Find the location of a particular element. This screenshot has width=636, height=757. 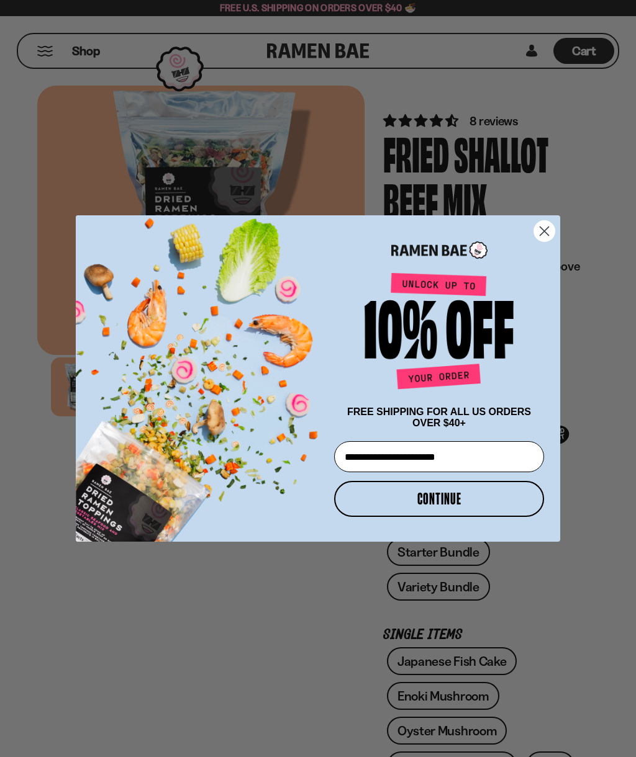

img: Unlock up to 10% off is located at coordinates (439, 333).